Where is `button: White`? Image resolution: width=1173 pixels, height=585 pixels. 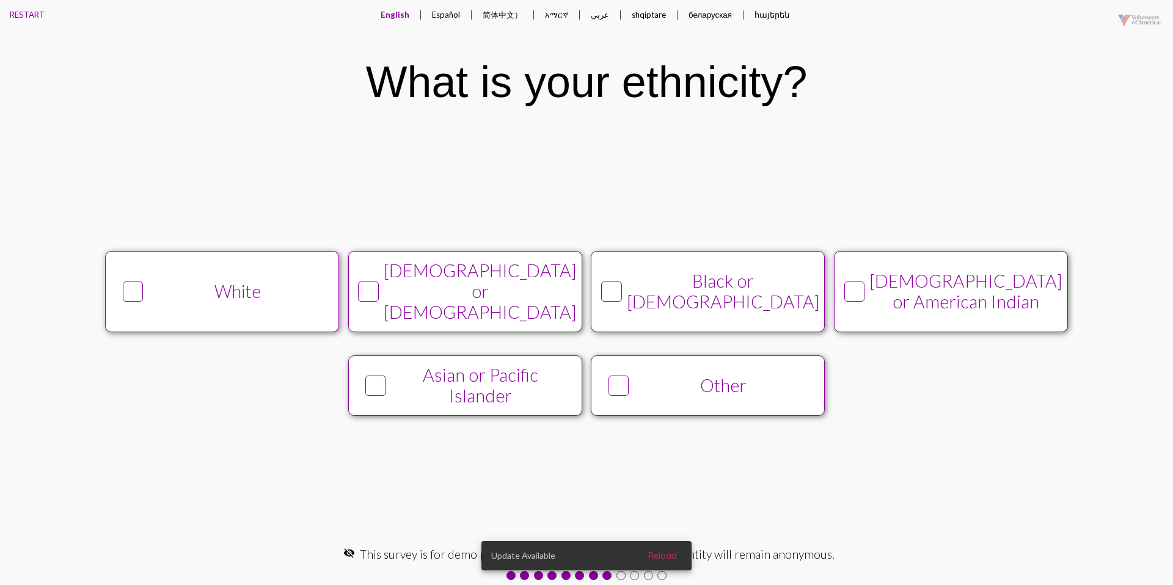
button: White is located at coordinates (222, 291).